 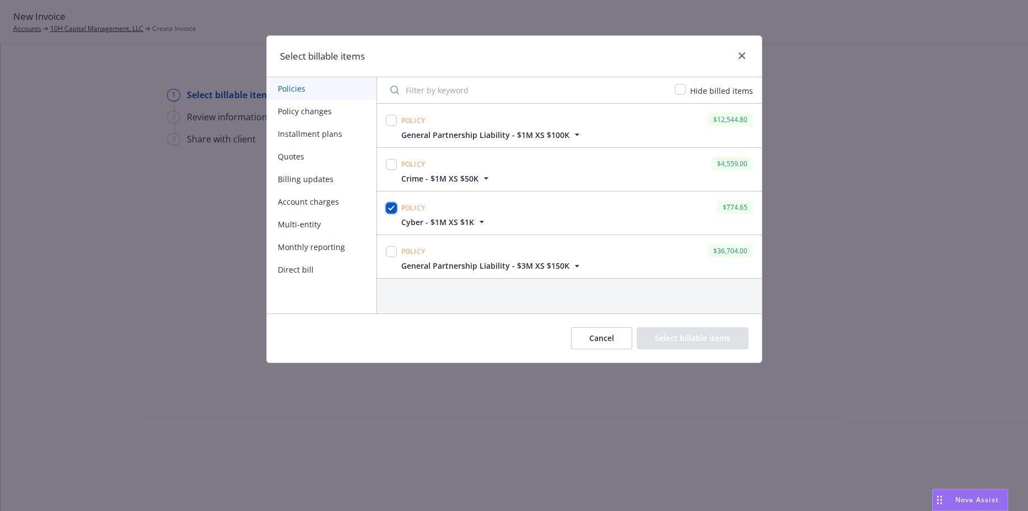 I want to click on div: $12,544.80, so click(x=731, y=119).